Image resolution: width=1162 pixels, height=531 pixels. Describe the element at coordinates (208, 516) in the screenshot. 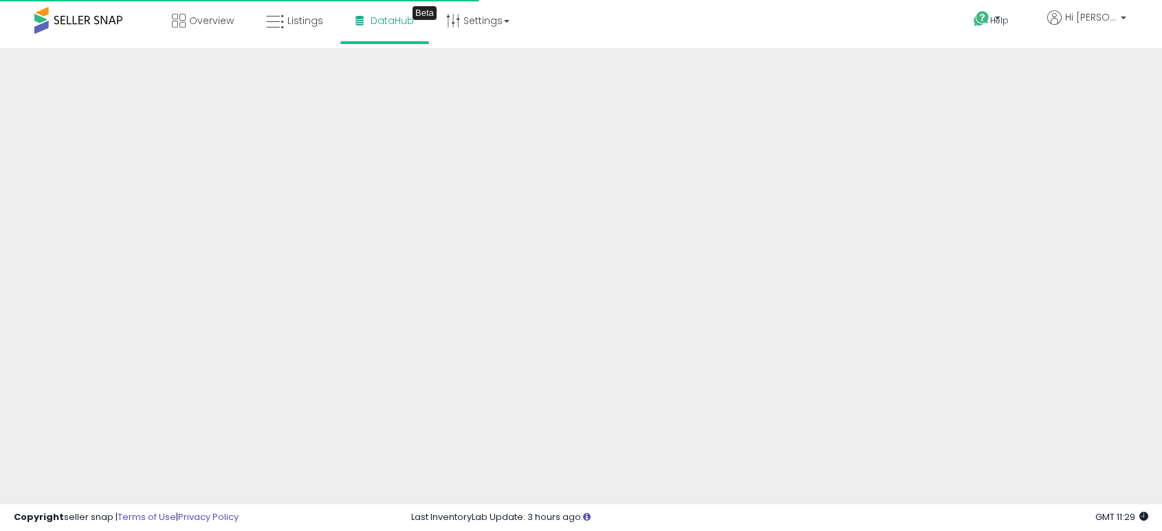

I see `a: Privacy Policy` at that location.